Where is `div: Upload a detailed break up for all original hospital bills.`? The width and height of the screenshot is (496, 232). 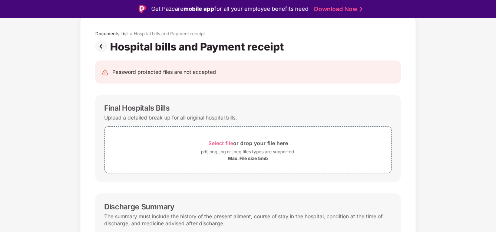
div: Upload a detailed break up for all original hospital bills. is located at coordinates (170, 117).